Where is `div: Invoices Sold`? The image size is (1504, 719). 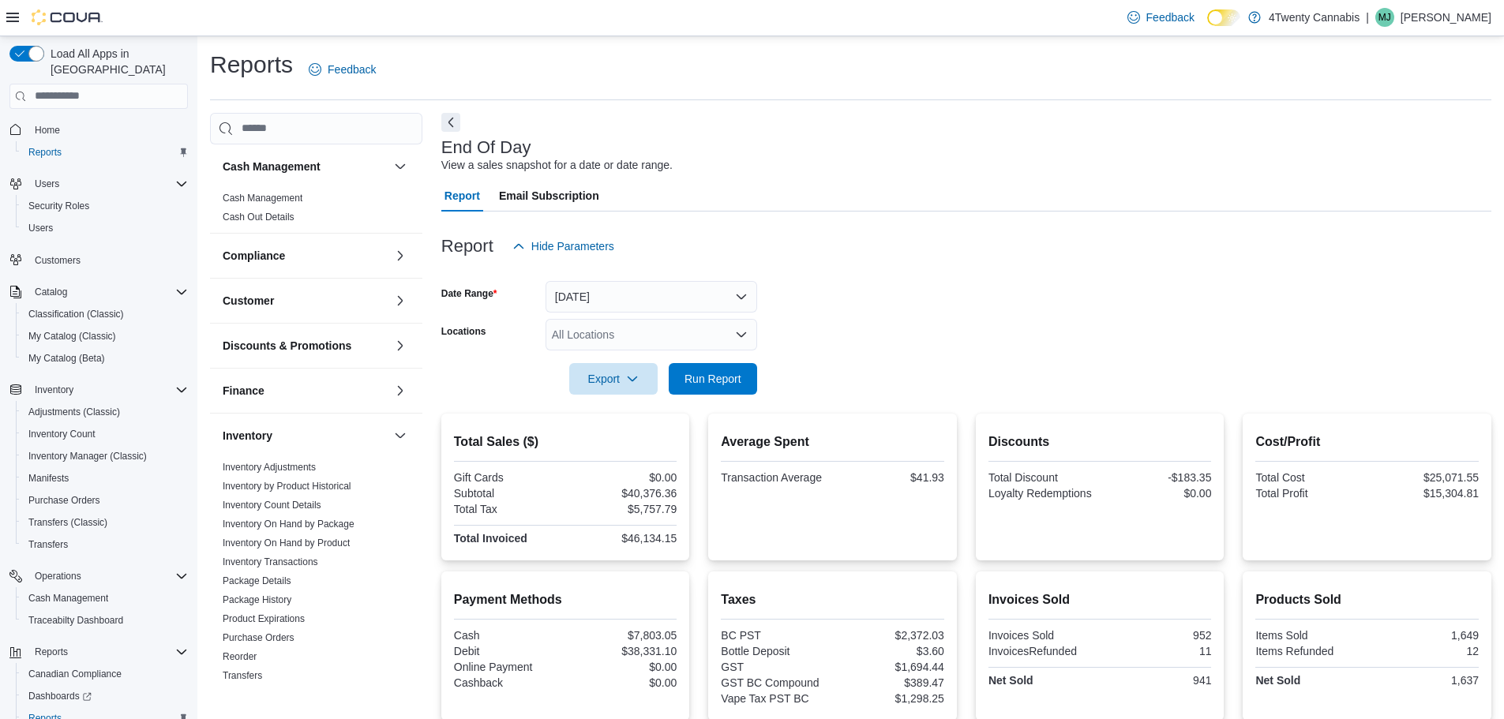 div: Invoices Sold is located at coordinates (1042, 636).